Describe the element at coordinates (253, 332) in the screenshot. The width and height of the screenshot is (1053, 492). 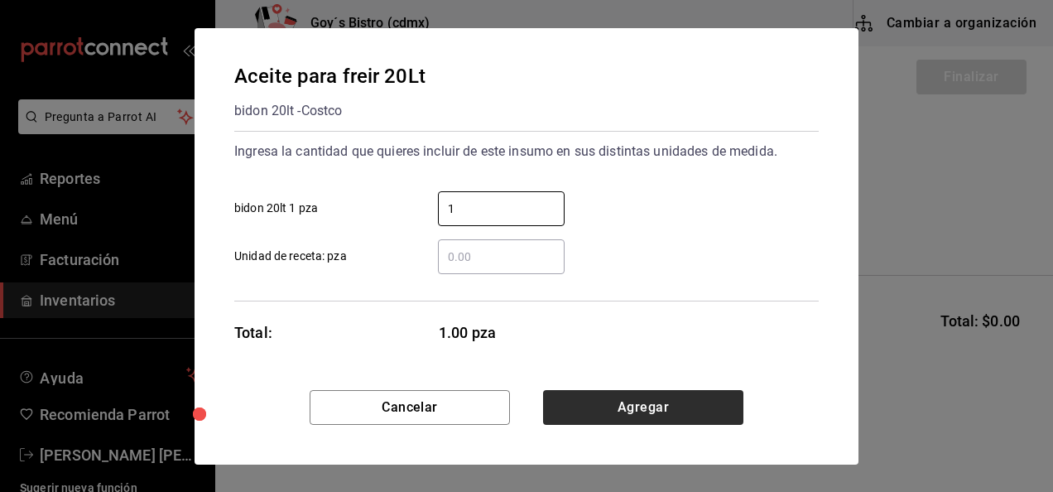
I see `div: Total:` at that location.